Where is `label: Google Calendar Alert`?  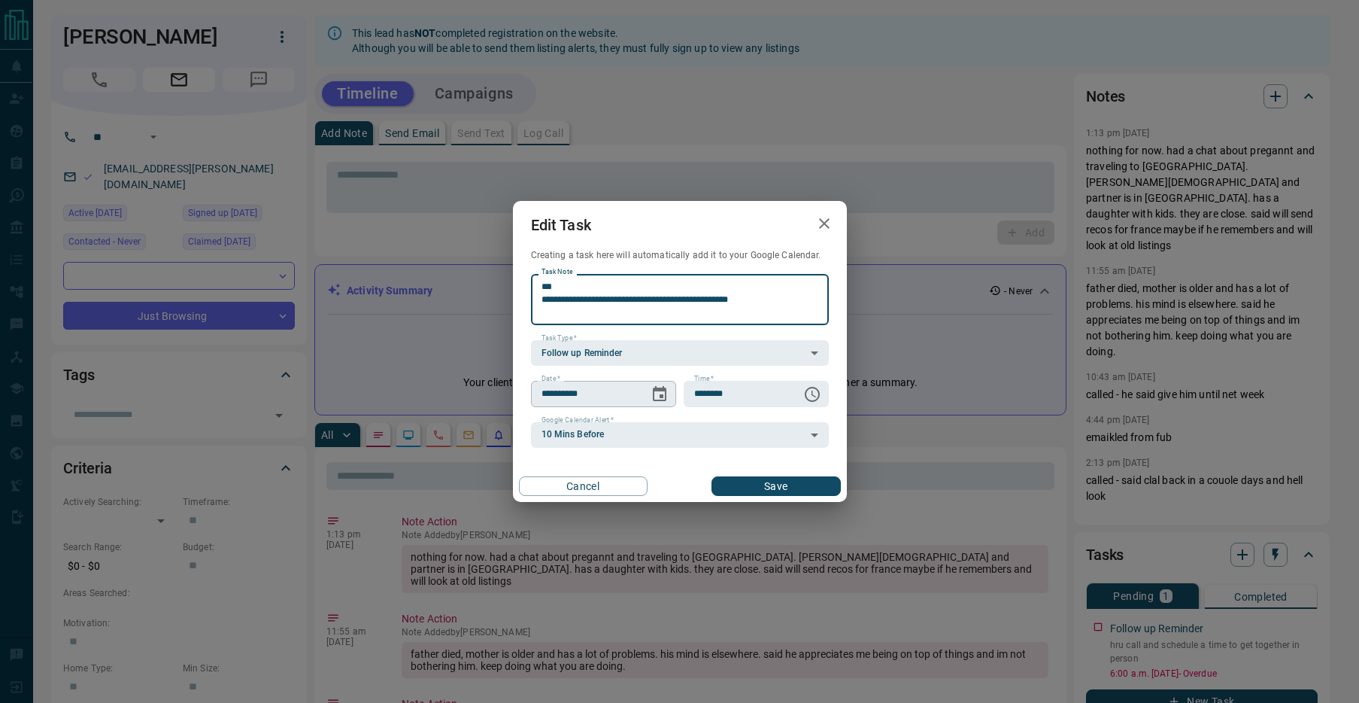
label: Google Calendar Alert is located at coordinates (578, 420).